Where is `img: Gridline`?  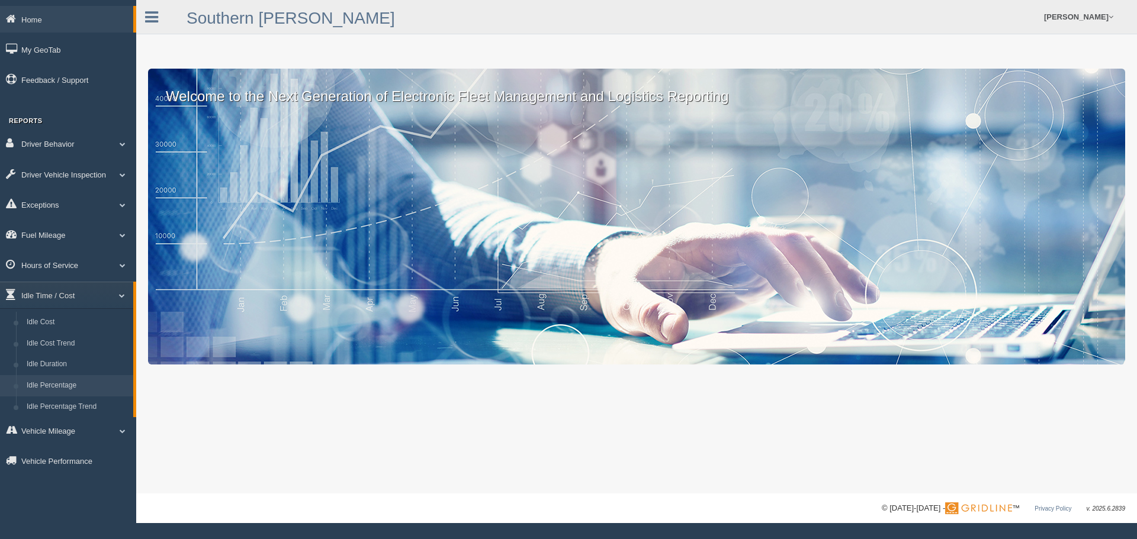
img: Gridline is located at coordinates (978, 509).